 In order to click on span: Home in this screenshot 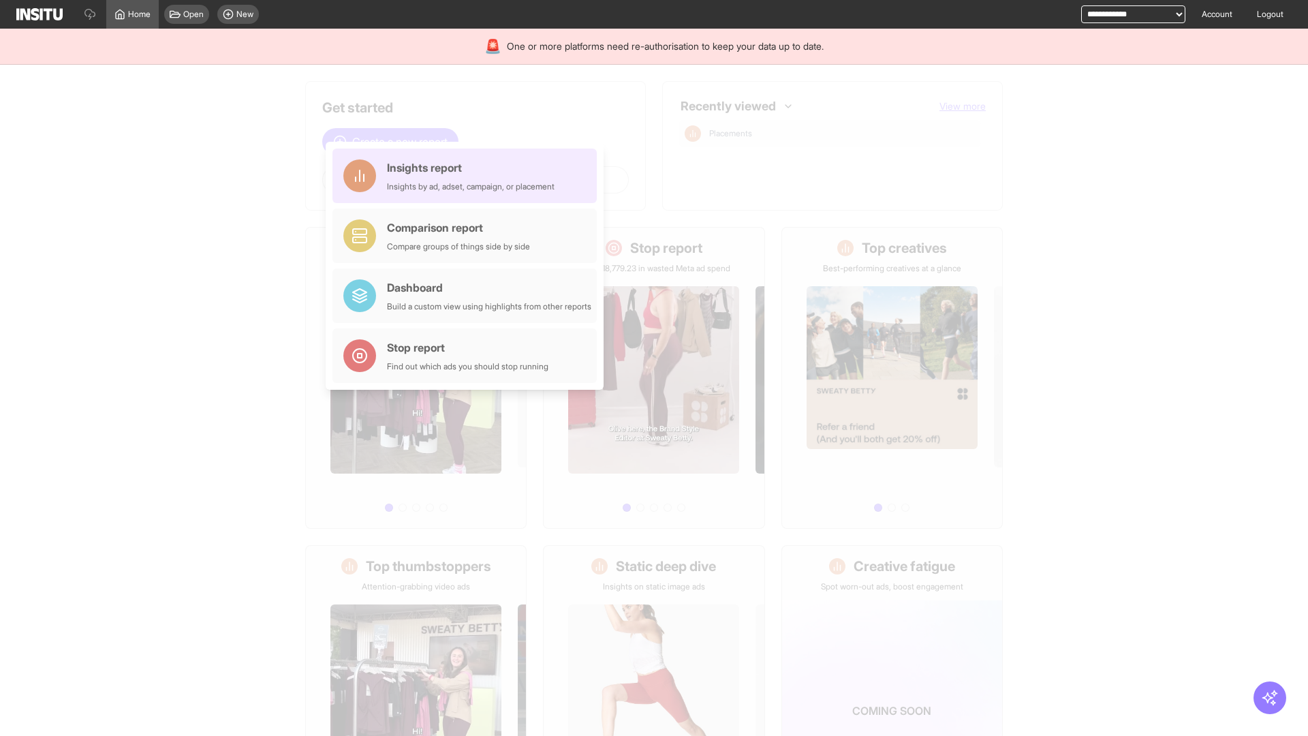, I will do `click(139, 14)`.